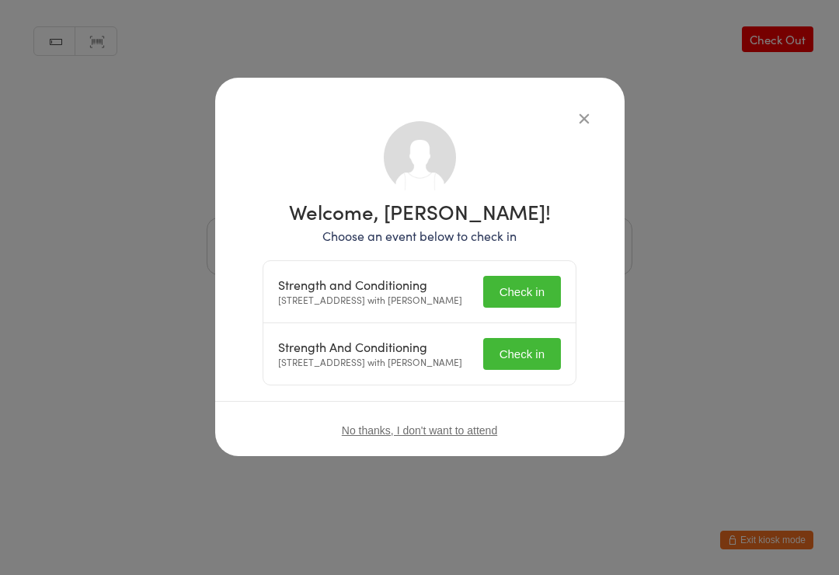 The image size is (839, 575). Describe the element at coordinates (370, 284) in the screenshot. I see `div: Strength and Conditioning` at that location.